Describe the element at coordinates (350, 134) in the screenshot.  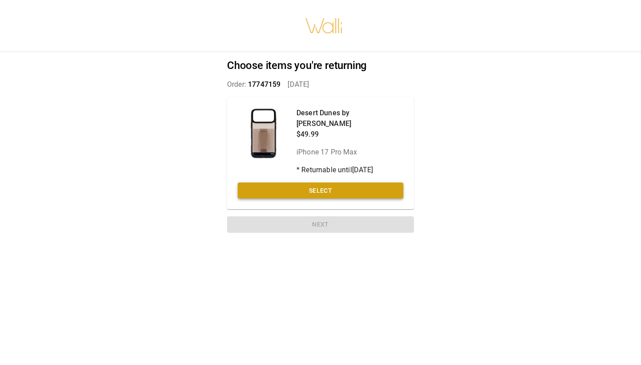
I see `p: $49.99` at that location.